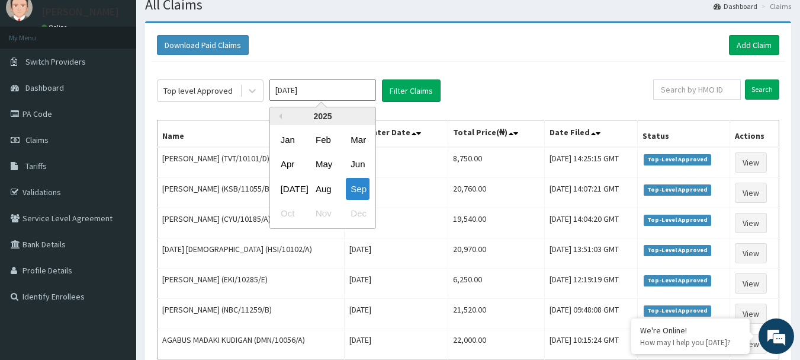 The width and height of the screenshot is (800, 360). What do you see at coordinates (496, 344) in the screenshot?
I see `td: 22,000.00` at bounding box center [496, 344].